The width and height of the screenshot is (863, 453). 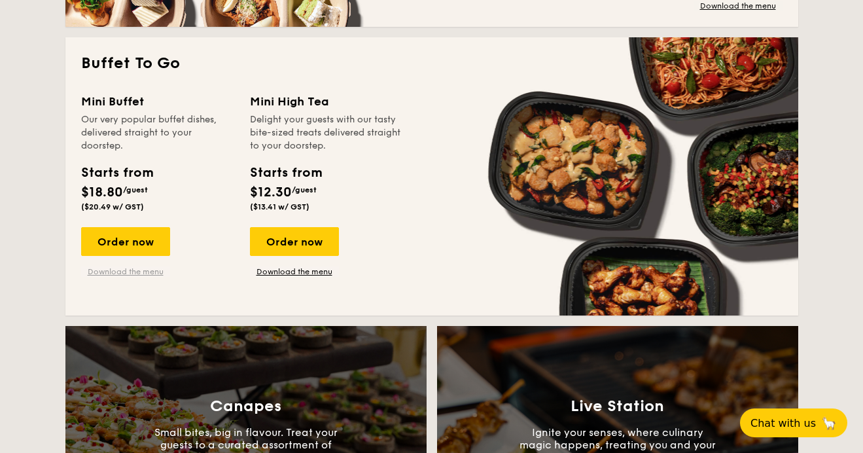 What do you see at coordinates (326, 133) in the screenshot?
I see `div: Delight your guests with our tasty bite-sized treats delivered straight to your doorstep.` at bounding box center [326, 133].